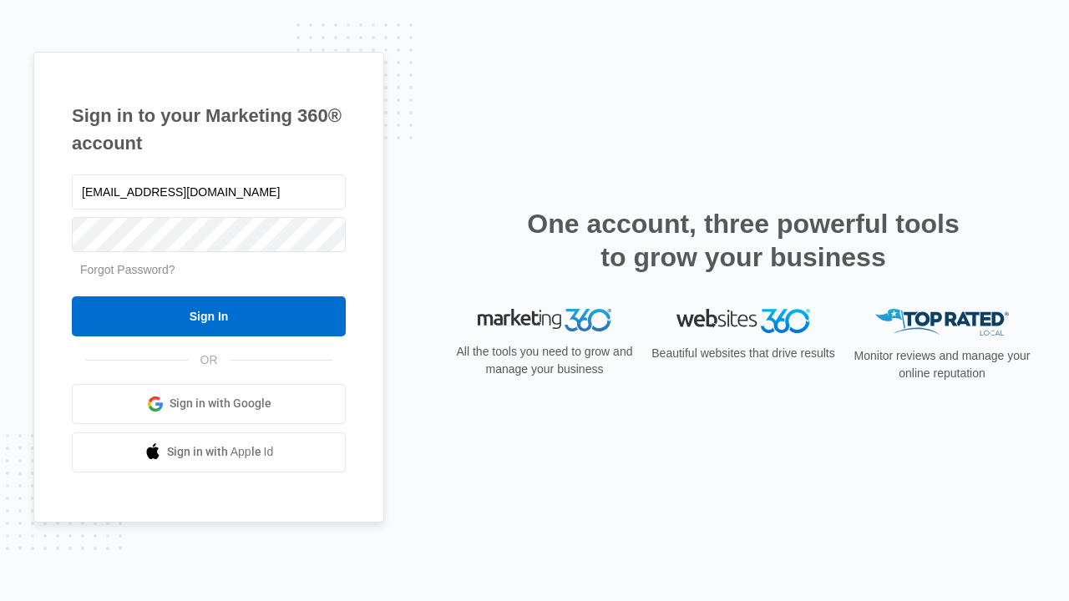  Describe the element at coordinates (544, 361) in the screenshot. I see `p: All the tools you need to grow and manage your business` at that location.